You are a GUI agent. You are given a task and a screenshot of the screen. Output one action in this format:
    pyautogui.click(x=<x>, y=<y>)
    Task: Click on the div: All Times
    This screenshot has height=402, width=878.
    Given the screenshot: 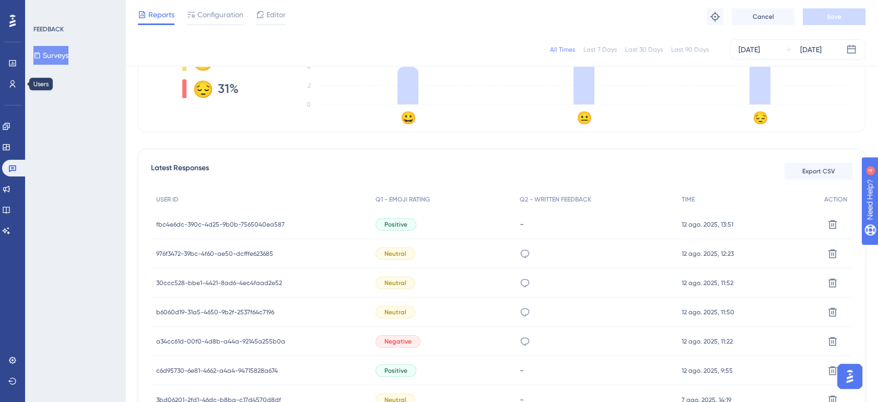 What is the action you would take?
    pyautogui.click(x=562, y=50)
    